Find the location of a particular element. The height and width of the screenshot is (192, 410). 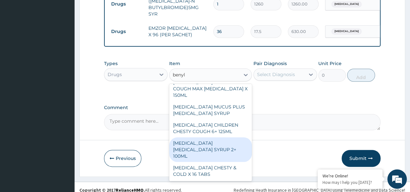

button: Previous is located at coordinates (122, 158).